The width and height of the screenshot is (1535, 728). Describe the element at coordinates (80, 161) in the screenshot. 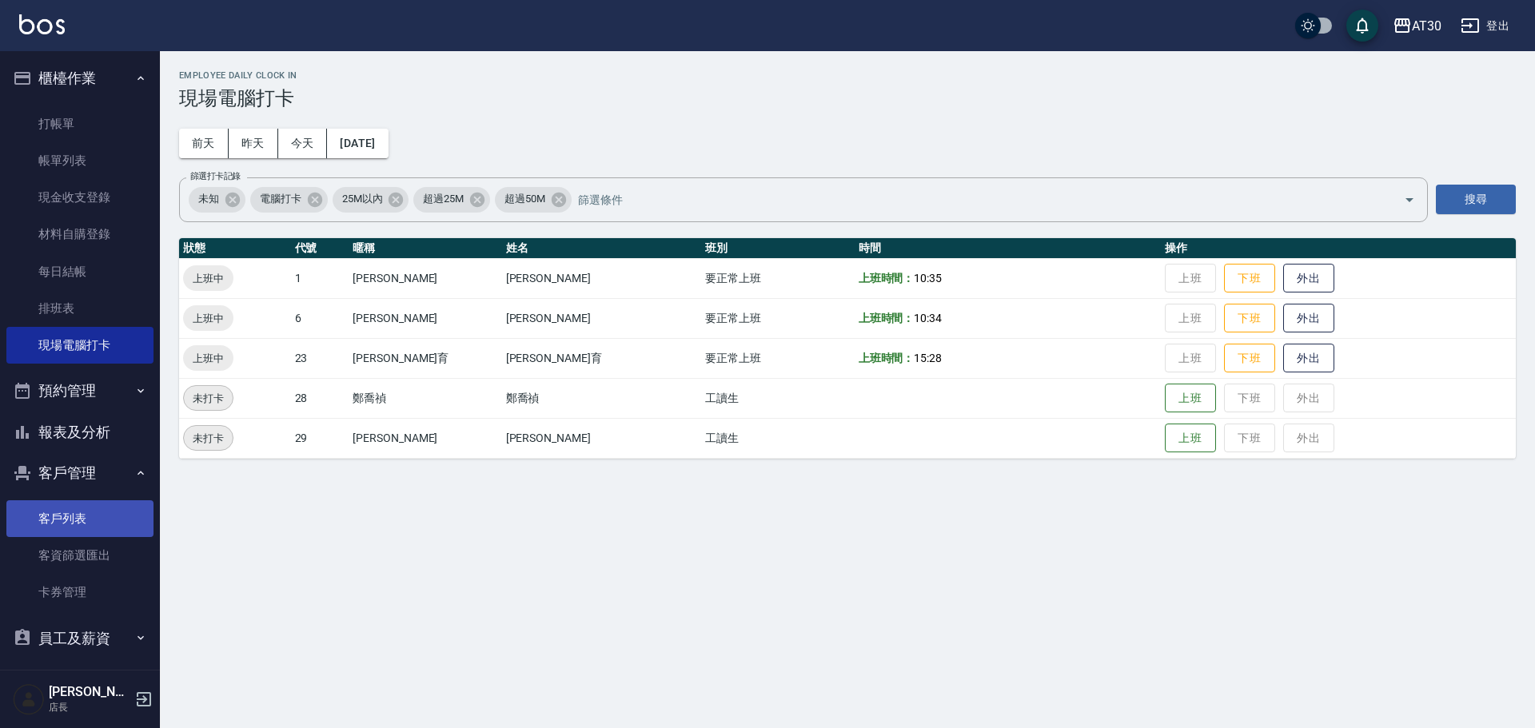

I see `a: 帳單列表` at that location.